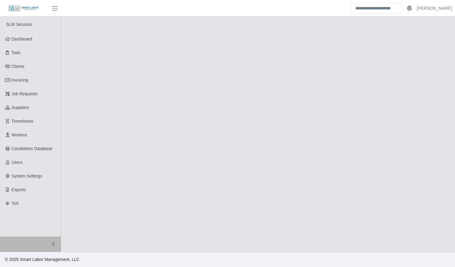 Image resolution: width=455 pixels, height=267 pixels. Describe the element at coordinates (42, 259) in the screenshot. I see `span: © 2025 Smart Labor Management, LLC` at that location.